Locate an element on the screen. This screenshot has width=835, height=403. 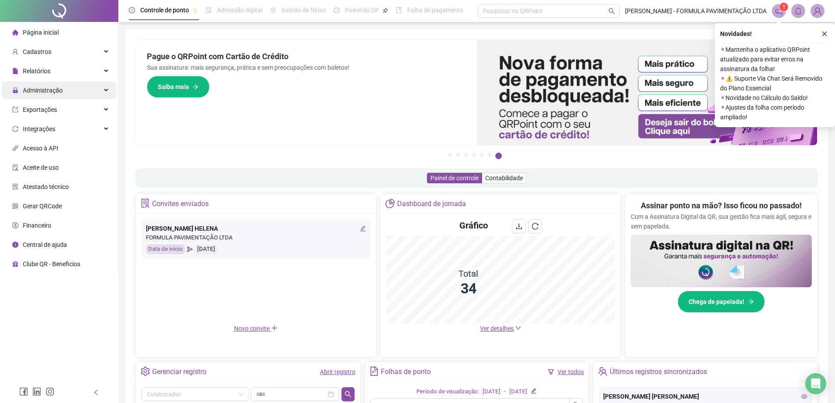
span: gift is located at coordinates (15, 264).